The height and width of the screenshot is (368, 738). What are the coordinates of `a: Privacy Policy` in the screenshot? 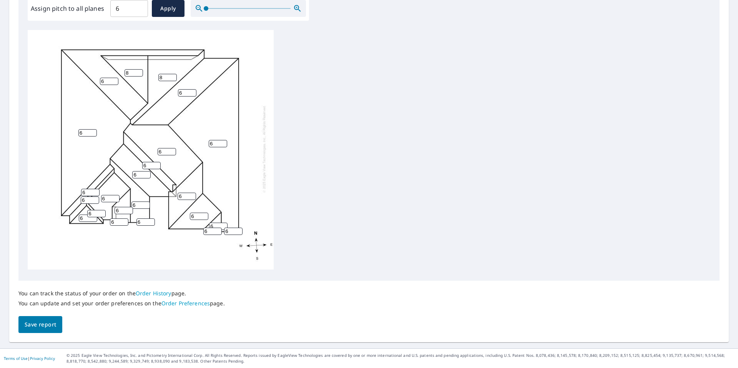 It's located at (42, 358).